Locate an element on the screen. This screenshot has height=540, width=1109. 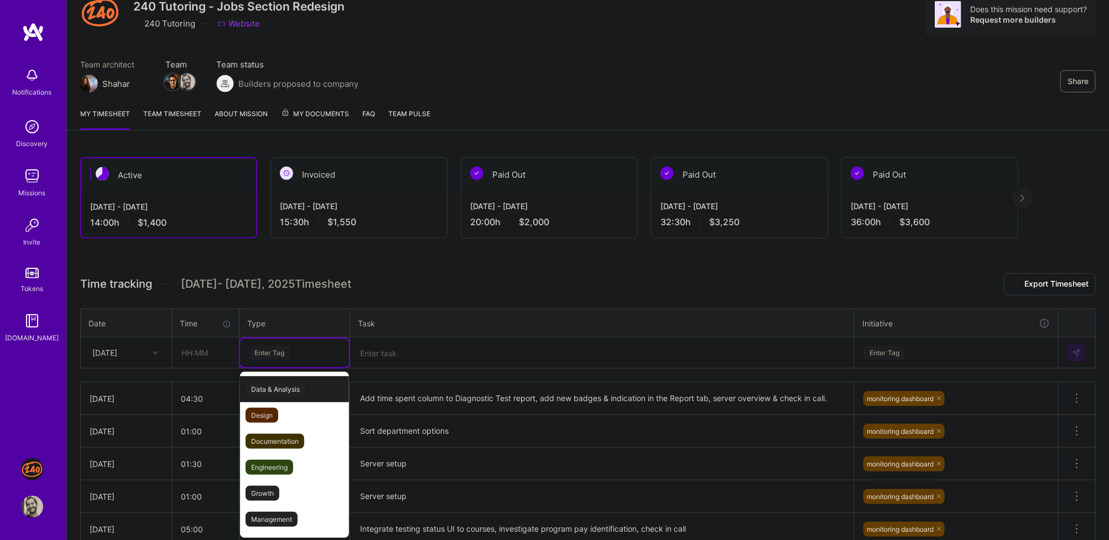
img: Team Architect is located at coordinates (89, 84).